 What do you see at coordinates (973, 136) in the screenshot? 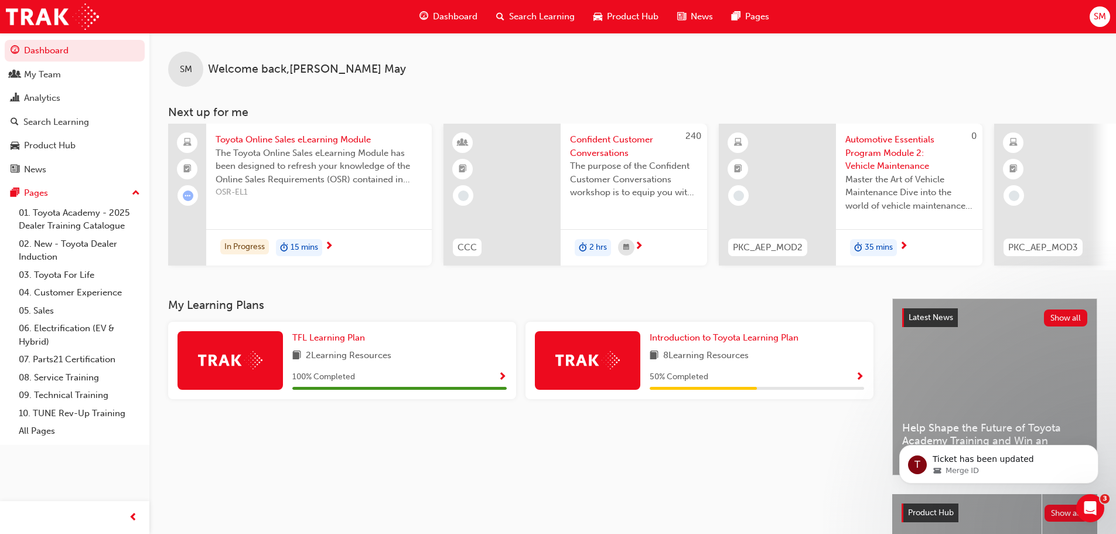
I see `span: 0` at bounding box center [973, 136].